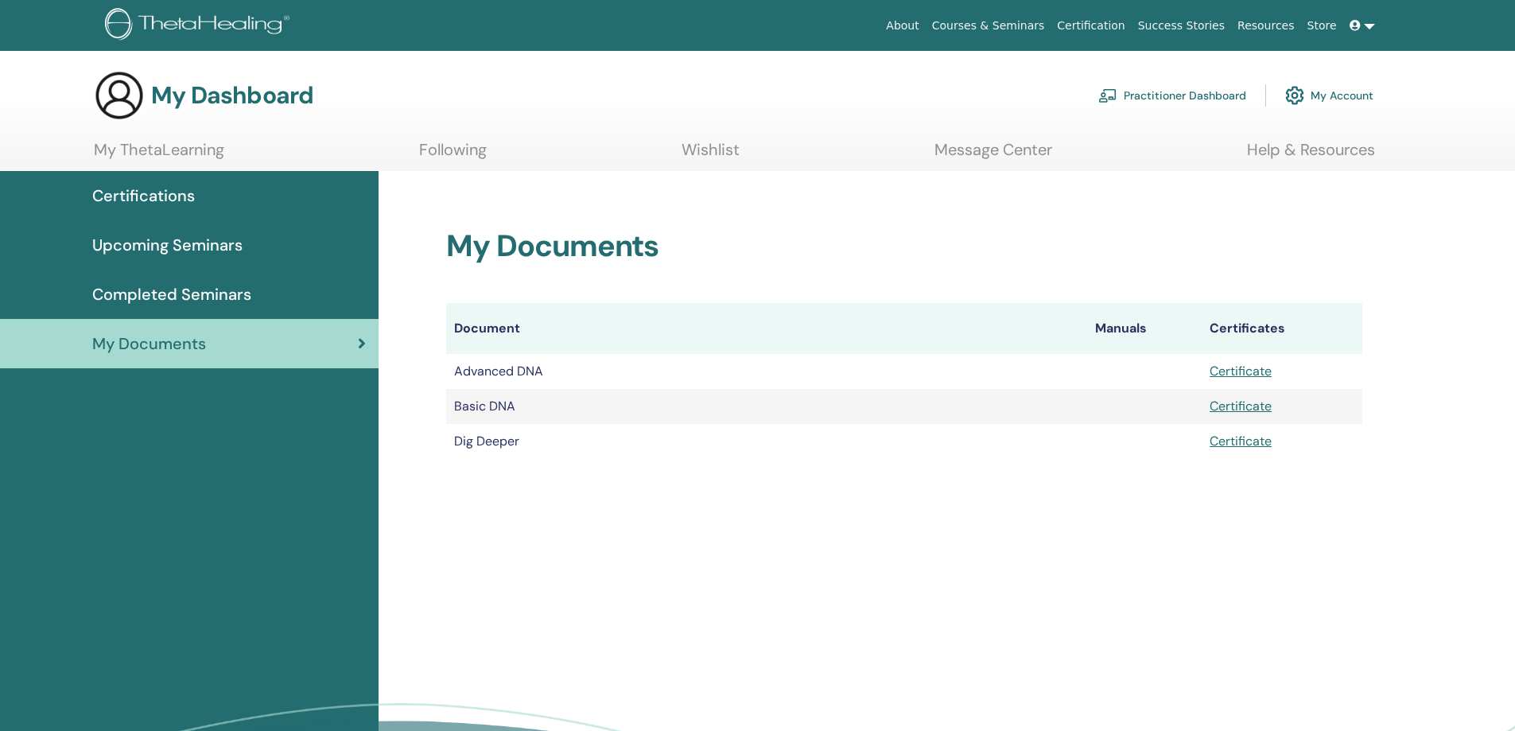 The image size is (1515, 731). I want to click on a: Help & Resources, so click(1311, 155).